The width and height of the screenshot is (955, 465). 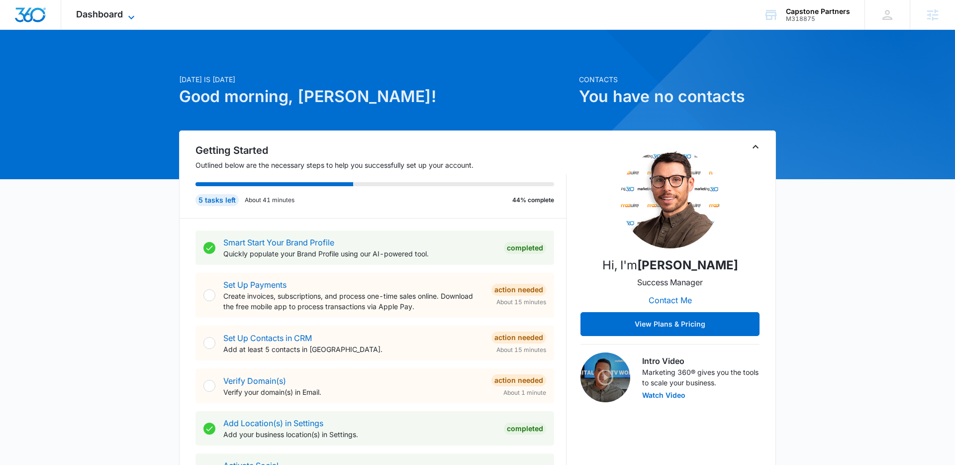 I want to click on div: v 4.0.25, so click(x=38, y=20).